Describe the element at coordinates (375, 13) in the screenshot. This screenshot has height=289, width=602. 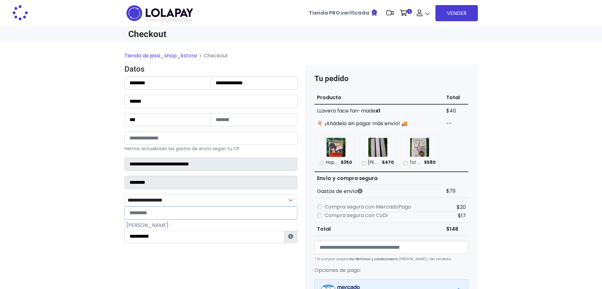
I see `img: Tienda verificada` at that location.